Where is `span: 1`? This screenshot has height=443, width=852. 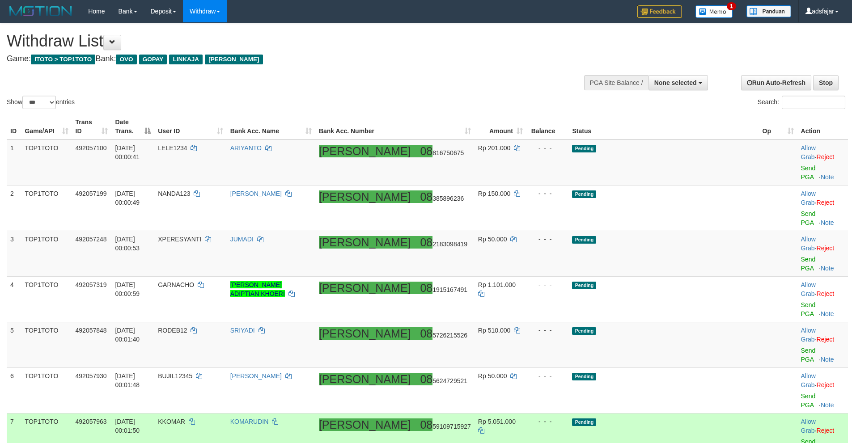 span: 1 is located at coordinates (731, 6).